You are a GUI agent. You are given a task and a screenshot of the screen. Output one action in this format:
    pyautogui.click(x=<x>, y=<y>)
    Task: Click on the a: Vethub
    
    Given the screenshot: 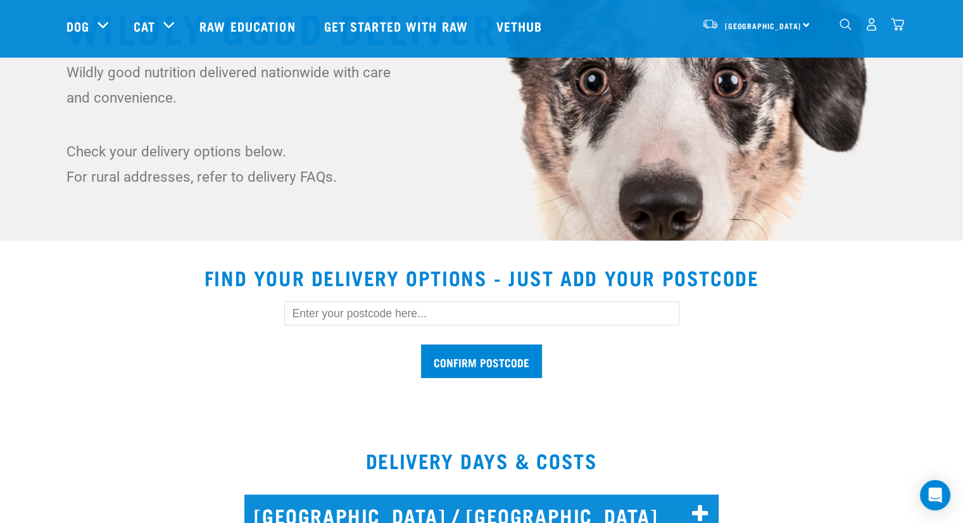 What is the action you would take?
    pyautogui.click(x=521, y=26)
    